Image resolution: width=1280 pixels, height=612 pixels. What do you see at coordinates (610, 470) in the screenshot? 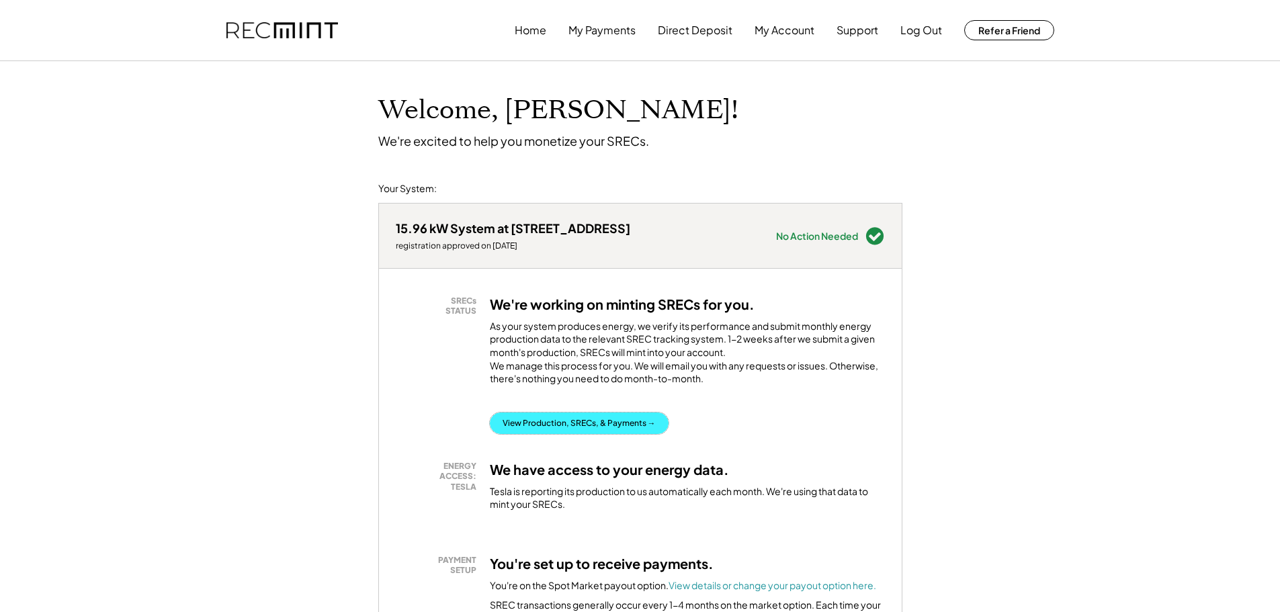
I see `h3: We have access to your energy data.` at bounding box center [610, 470].